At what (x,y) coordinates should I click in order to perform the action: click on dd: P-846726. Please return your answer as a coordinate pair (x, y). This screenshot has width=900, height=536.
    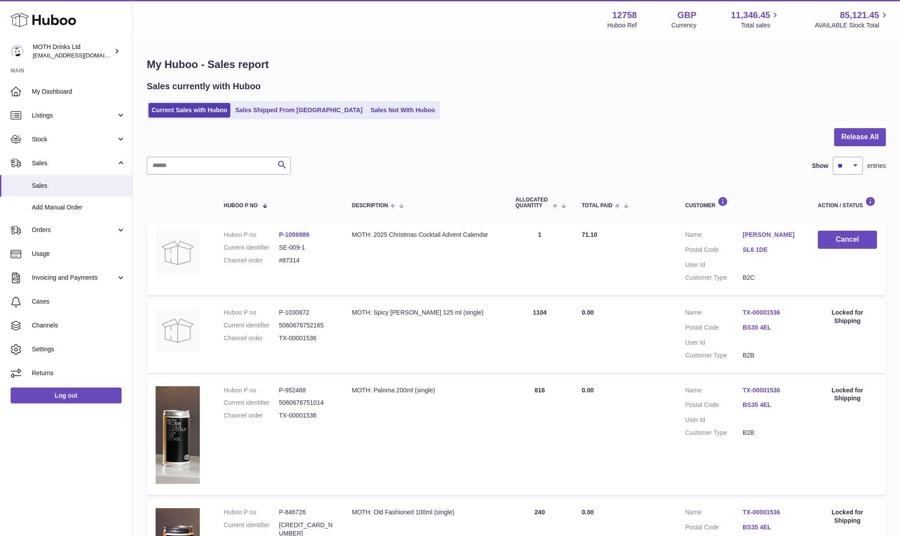
    Looking at the image, I should click on (306, 512).